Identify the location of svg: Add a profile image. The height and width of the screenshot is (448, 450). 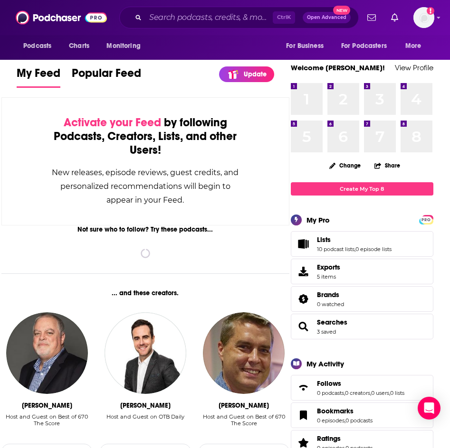
(430, 11).